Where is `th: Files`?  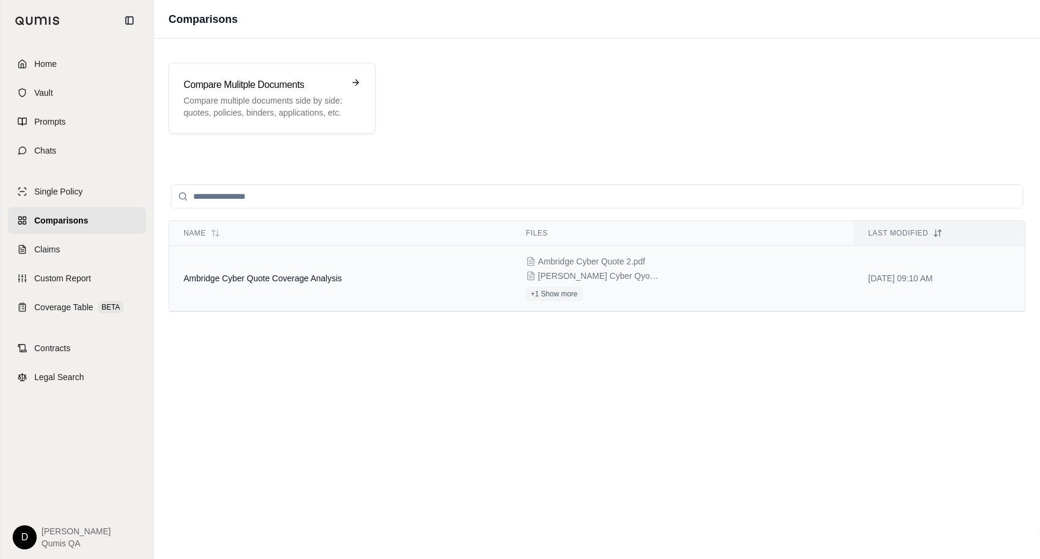 th: Files is located at coordinates (683, 233).